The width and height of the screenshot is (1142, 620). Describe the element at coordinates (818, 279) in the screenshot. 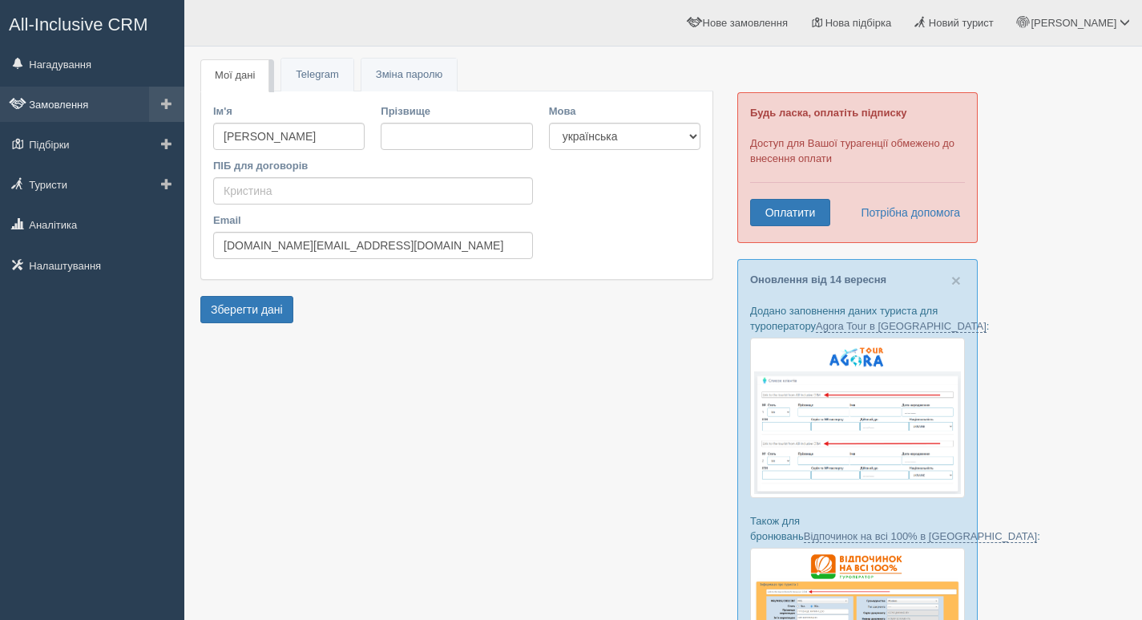

I see `a: Оновлення від 14 вересня` at that location.